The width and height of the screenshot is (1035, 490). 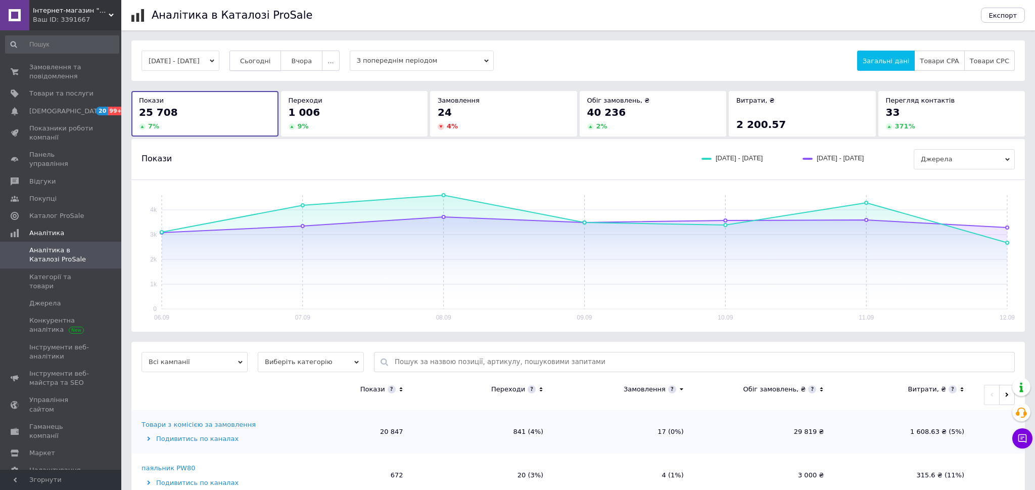 What do you see at coordinates (155, 309) in the screenshot?
I see `text: 0` at bounding box center [155, 309].